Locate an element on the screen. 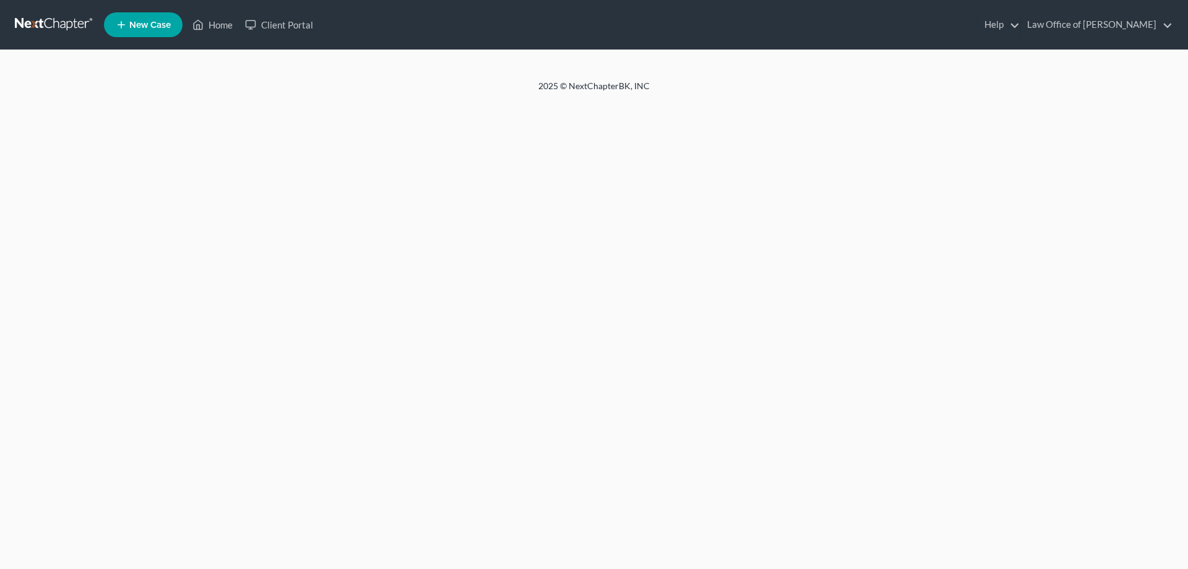  a: Help is located at coordinates (999, 25).